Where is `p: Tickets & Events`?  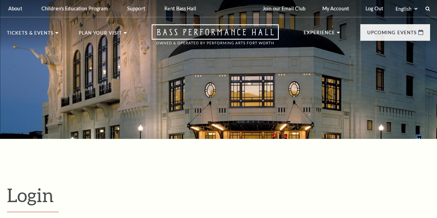 p: Tickets & Events is located at coordinates (30, 35).